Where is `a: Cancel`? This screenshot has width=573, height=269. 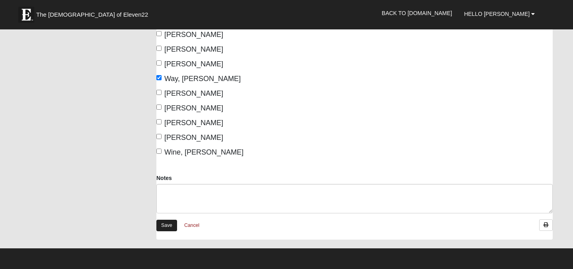 a: Cancel is located at coordinates (192, 225).